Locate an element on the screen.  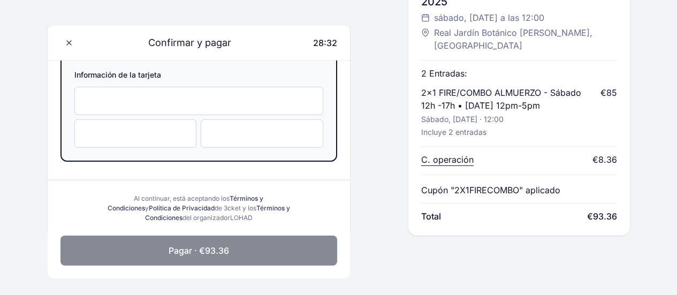
div: €8.36 is located at coordinates (605, 160).